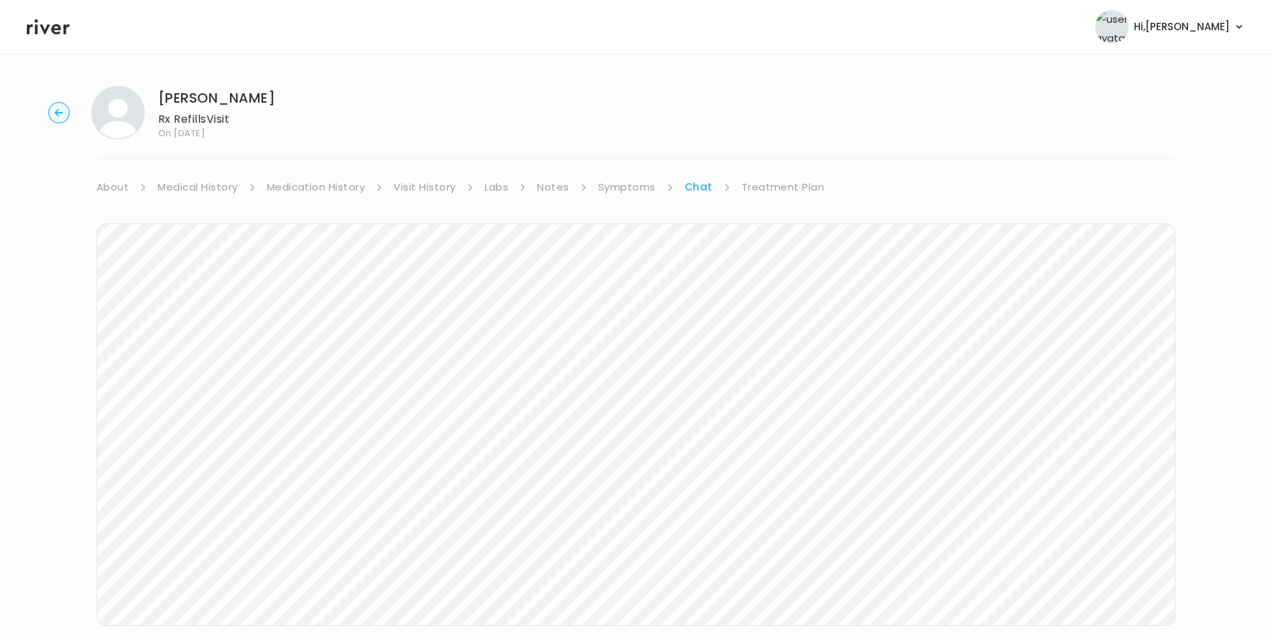  I want to click on a: About, so click(113, 187).